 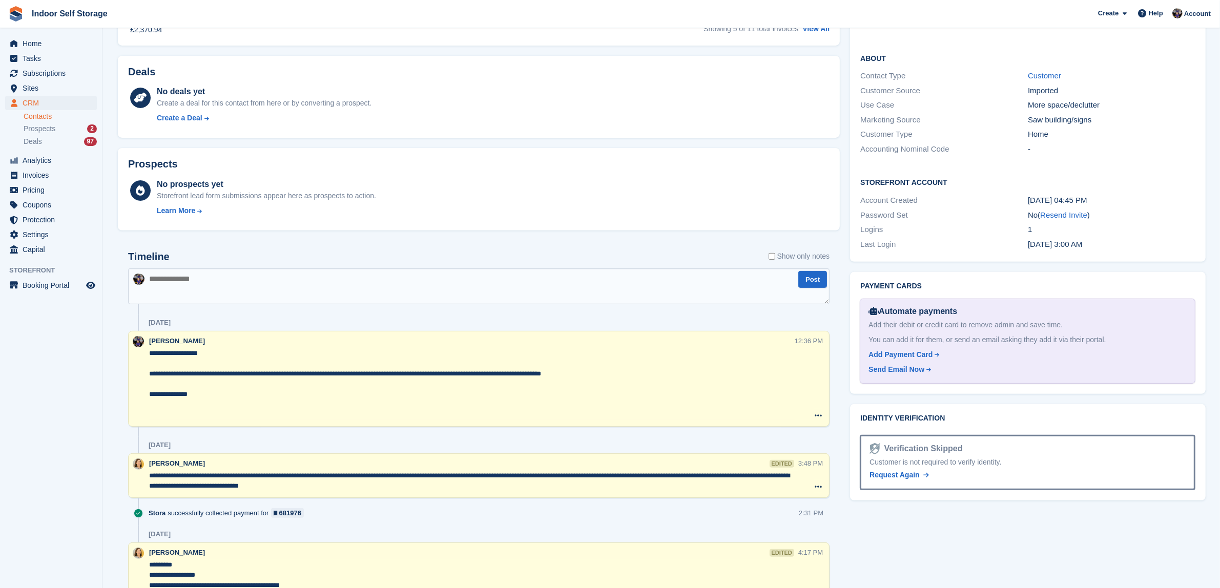 What do you see at coordinates (1111, 134) in the screenshot?
I see `div: Home` at bounding box center [1111, 134].